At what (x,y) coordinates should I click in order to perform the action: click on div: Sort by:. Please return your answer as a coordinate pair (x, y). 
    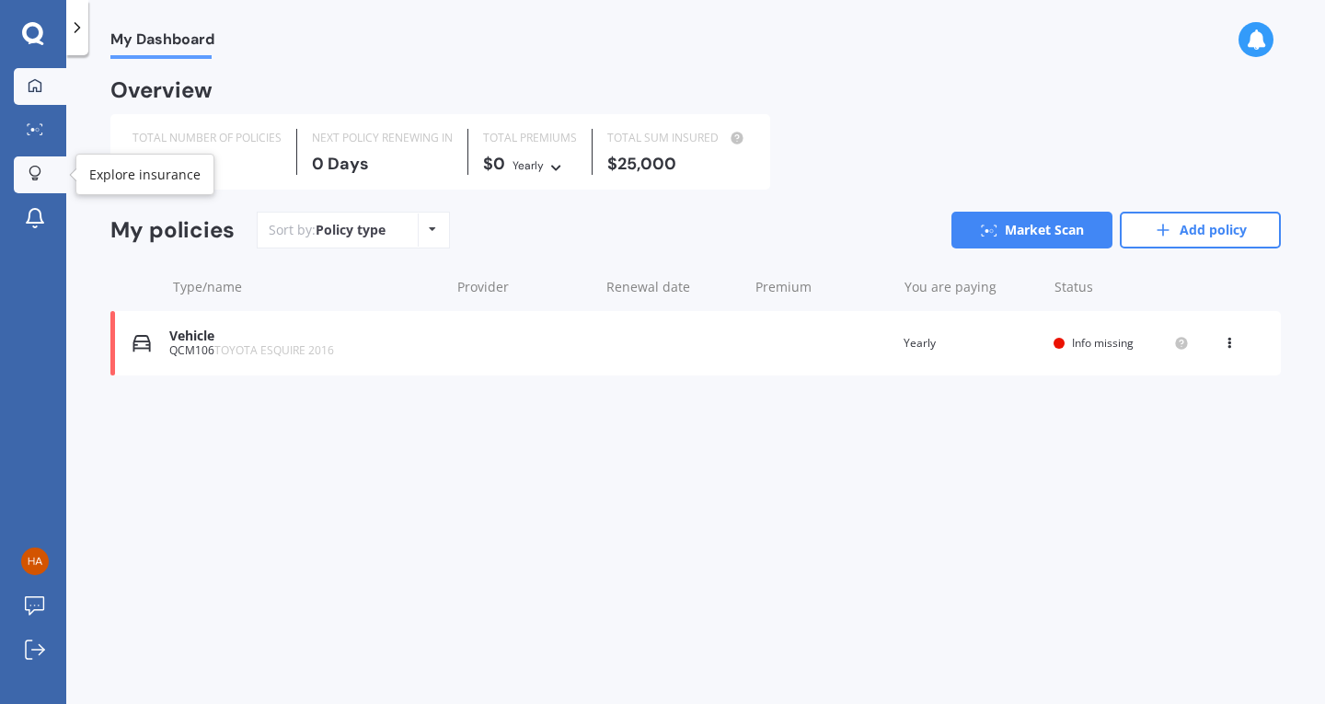
    Looking at the image, I should click on (327, 230).